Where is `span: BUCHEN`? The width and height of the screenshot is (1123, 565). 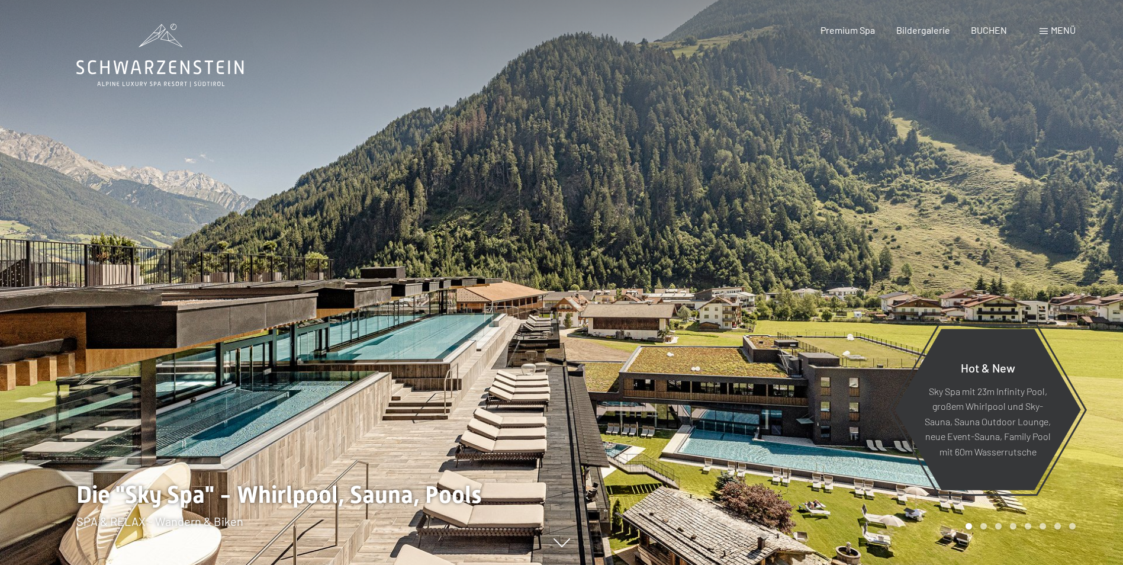
span: BUCHEN is located at coordinates (989, 30).